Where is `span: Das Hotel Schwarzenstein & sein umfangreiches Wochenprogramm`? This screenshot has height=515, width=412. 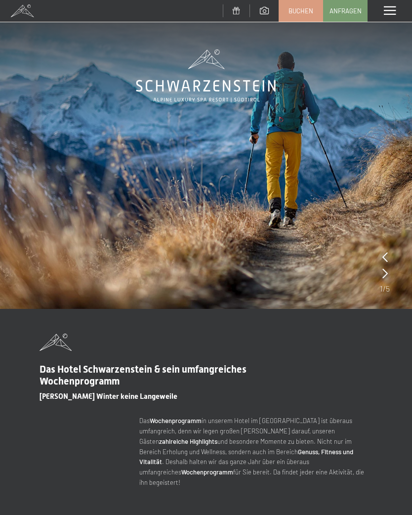 span: Das Hotel Schwarzenstein & sein umfangreiches Wochenprogramm is located at coordinates (143, 375).